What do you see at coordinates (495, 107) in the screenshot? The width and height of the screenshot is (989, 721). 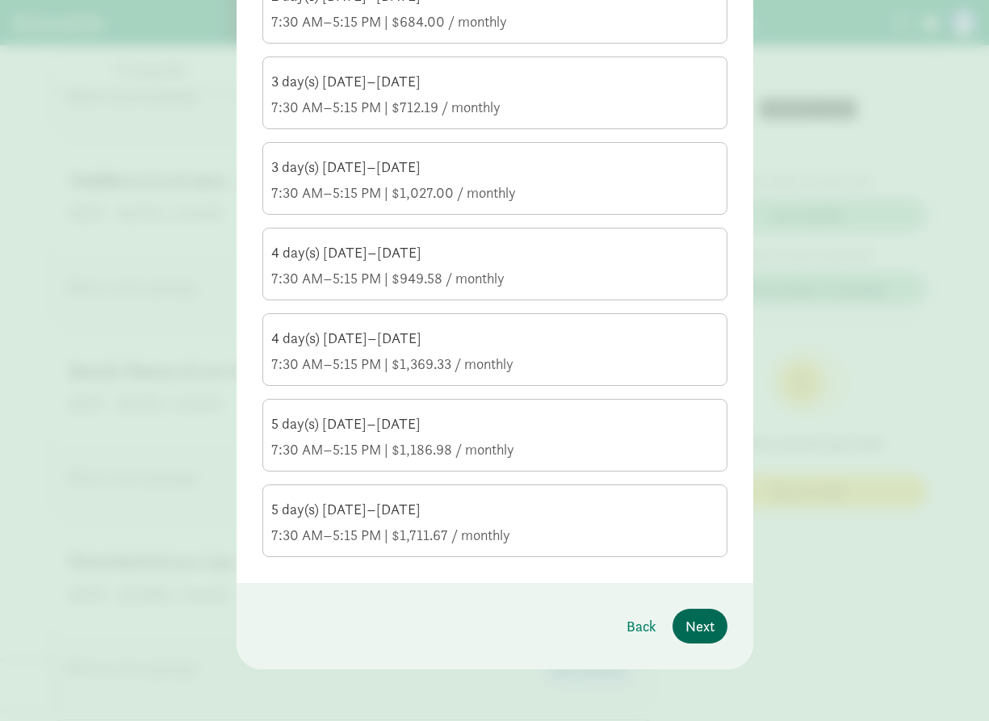 I see `div: 7:30 AM–5:15 PM | $712.19 / monthly` at bounding box center [495, 107].